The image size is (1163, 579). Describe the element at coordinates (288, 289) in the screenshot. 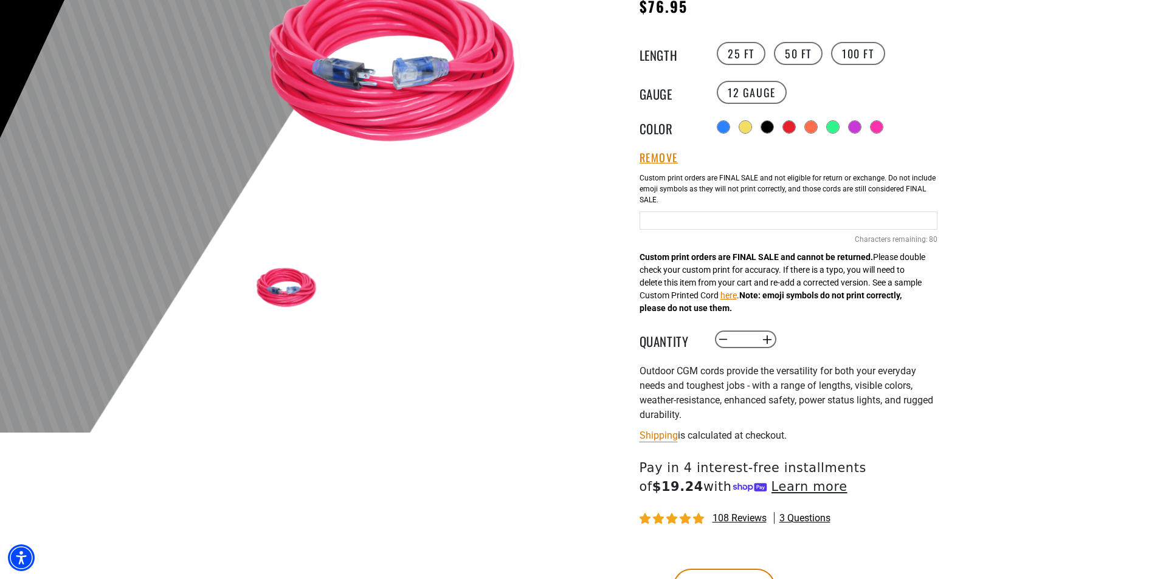

I see `img: Pink` at that location.